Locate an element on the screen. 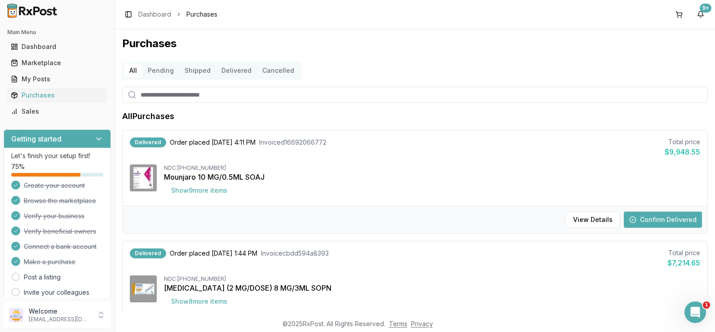 The width and height of the screenshot is (715, 332). button: 9+ is located at coordinates (700, 14).